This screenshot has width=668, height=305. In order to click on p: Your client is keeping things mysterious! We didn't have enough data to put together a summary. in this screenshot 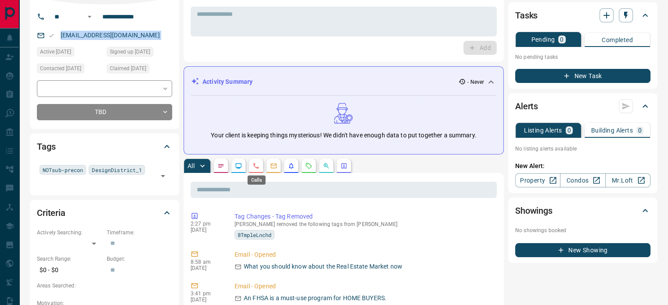, I will do `click(344, 135)`.